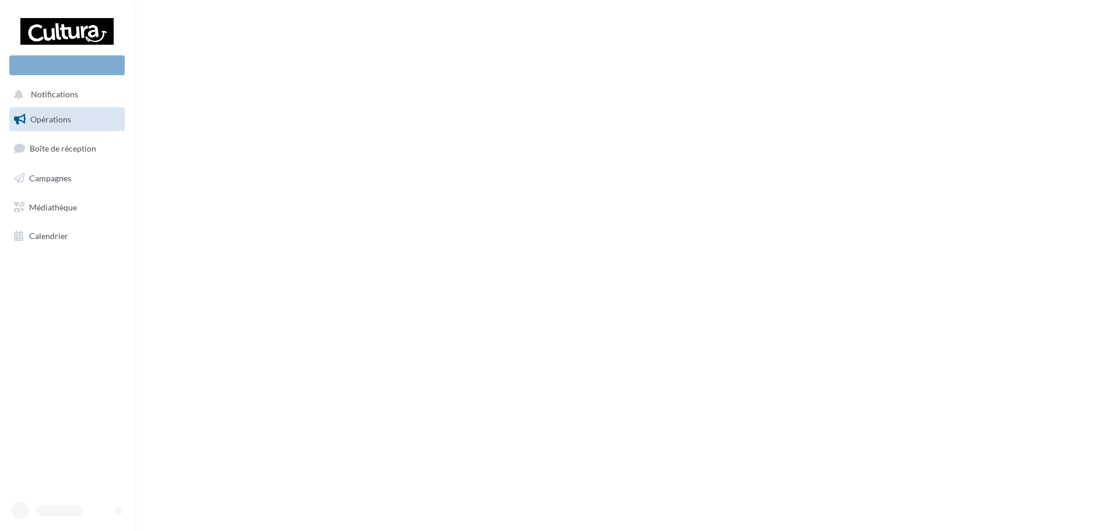 This screenshot has height=531, width=1119. Describe the element at coordinates (63, 148) in the screenshot. I see `span: Boîte de réception` at that location.